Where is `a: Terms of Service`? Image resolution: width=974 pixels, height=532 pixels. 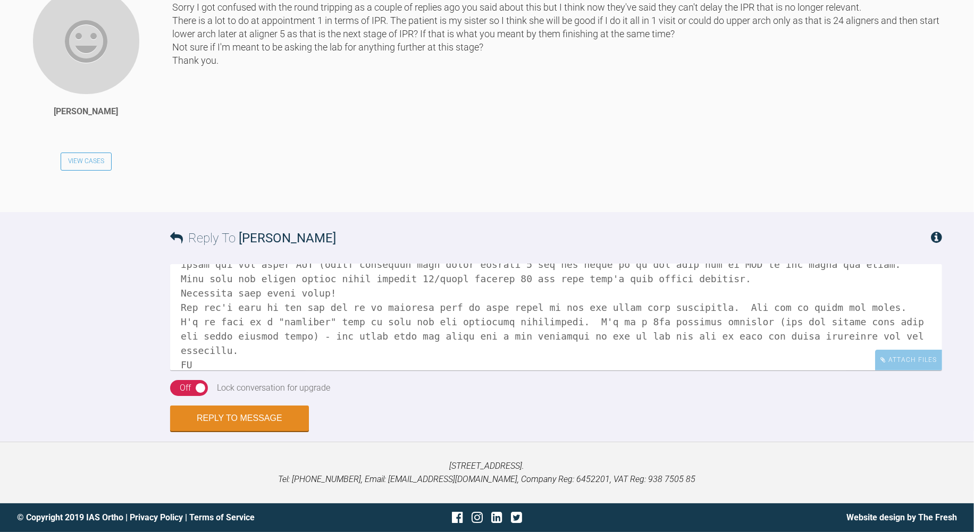
a: Terms of Service is located at coordinates (222, 517).